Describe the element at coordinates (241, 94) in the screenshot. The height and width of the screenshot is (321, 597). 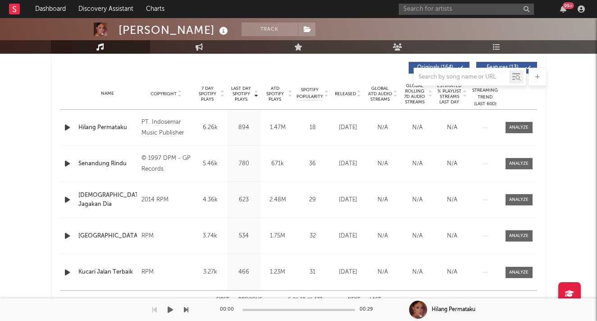
I see `span: Last Day Spotify Plays` at that location.